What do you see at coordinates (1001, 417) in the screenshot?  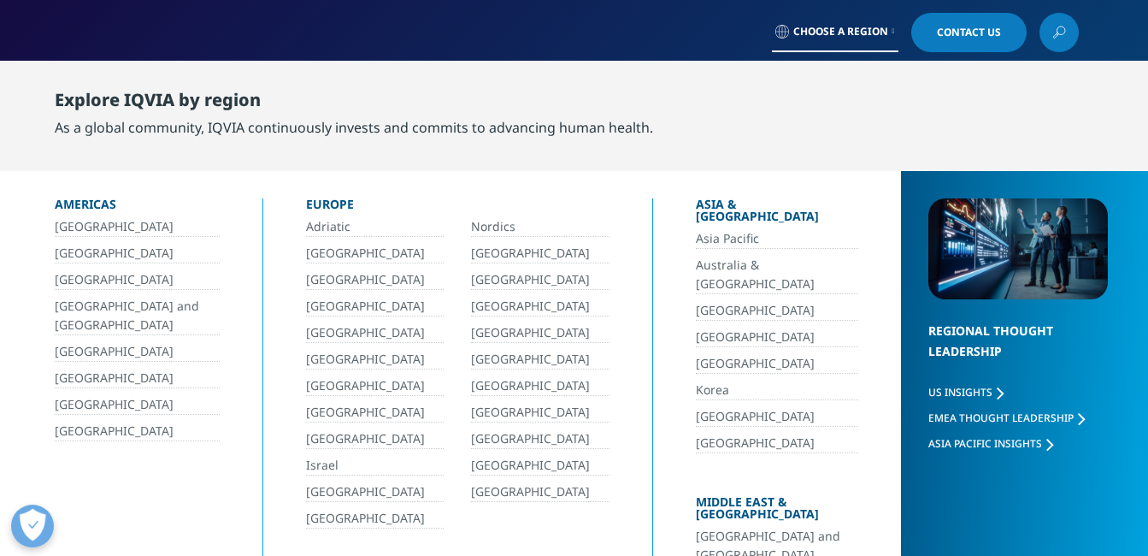 I see `span: EMEA Thought Leadership` at bounding box center [1001, 417].